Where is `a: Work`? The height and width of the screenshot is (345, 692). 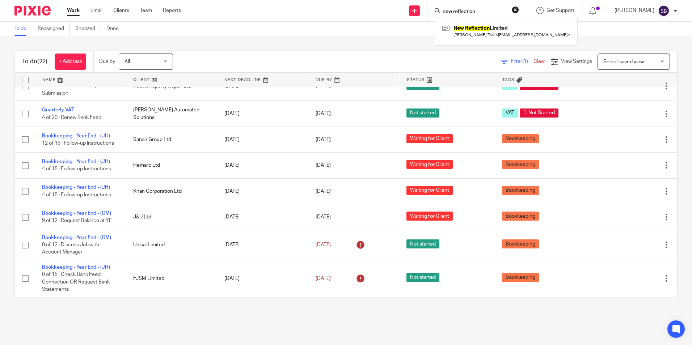
a: Work is located at coordinates (73, 10).